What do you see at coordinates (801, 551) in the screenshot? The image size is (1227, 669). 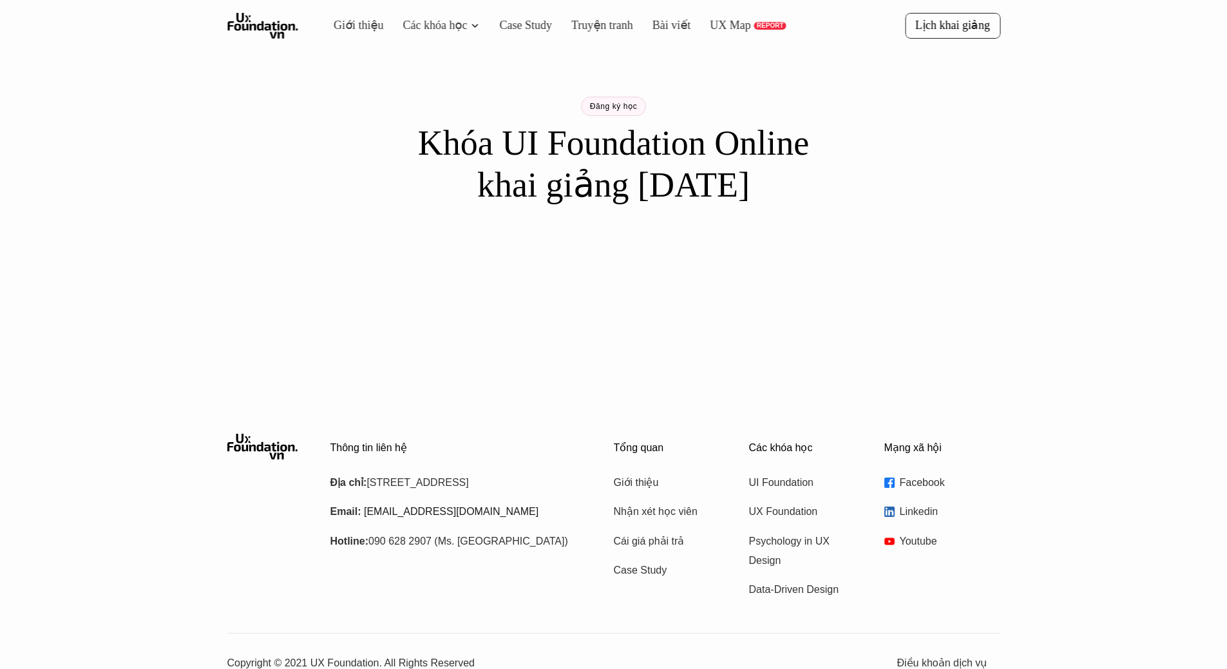 I see `p: Psychology in UX Design` at bounding box center [801, 551].